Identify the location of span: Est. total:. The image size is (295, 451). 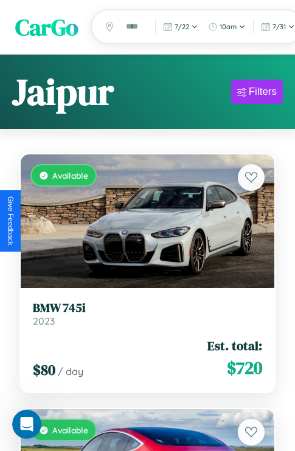
(234, 345).